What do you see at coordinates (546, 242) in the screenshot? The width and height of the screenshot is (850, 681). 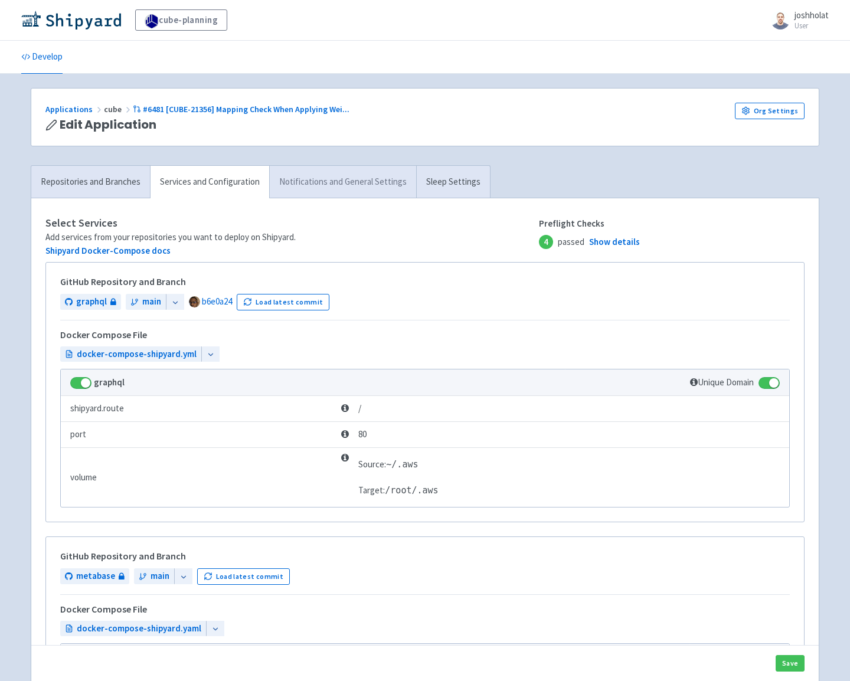 I see `span: 4` at bounding box center [546, 242].